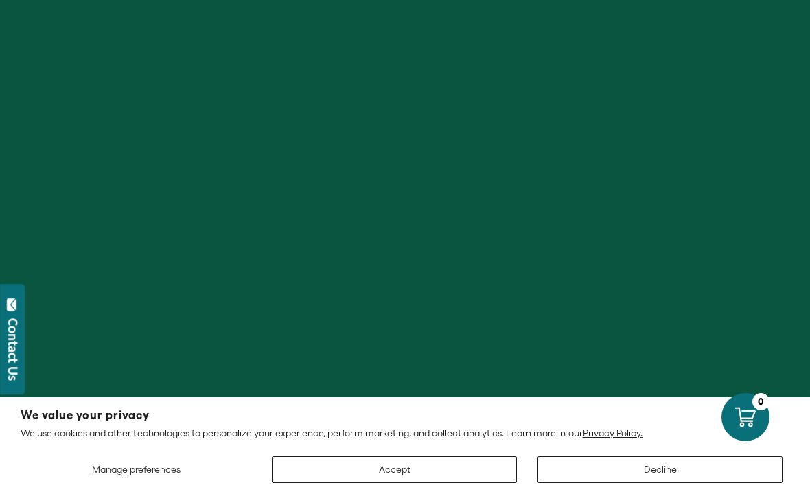 The image size is (810, 490). Describe the element at coordinates (405, 433) in the screenshot. I see `p: We use cookies and other technologies to personalize your experience, perform marketing, and coll...` at that location.